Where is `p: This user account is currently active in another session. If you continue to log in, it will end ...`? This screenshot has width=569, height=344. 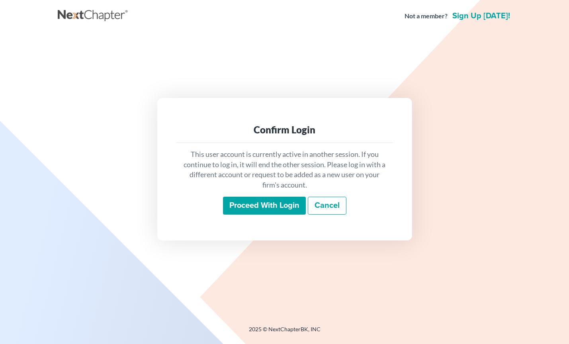 p: This user account is currently active in another session. If you continue to log in, it will end ... is located at coordinates (285, 170).